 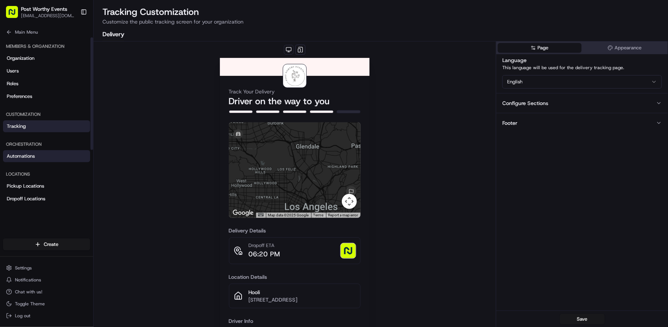 I want to click on a: Powered byPylon, so click(x=71, y=188).